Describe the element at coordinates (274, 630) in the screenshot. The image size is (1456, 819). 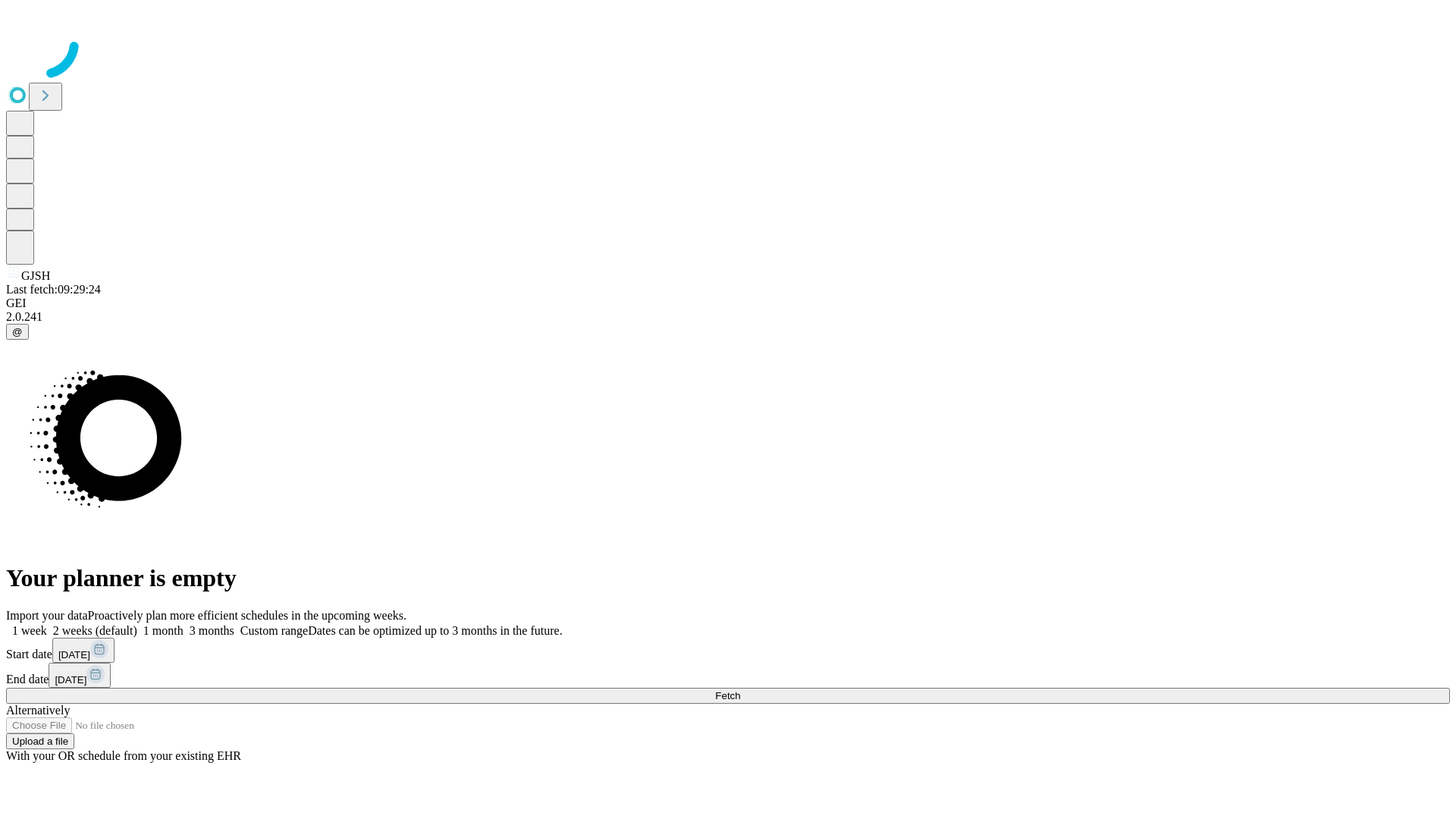
I see `span: Custom range` at that location.